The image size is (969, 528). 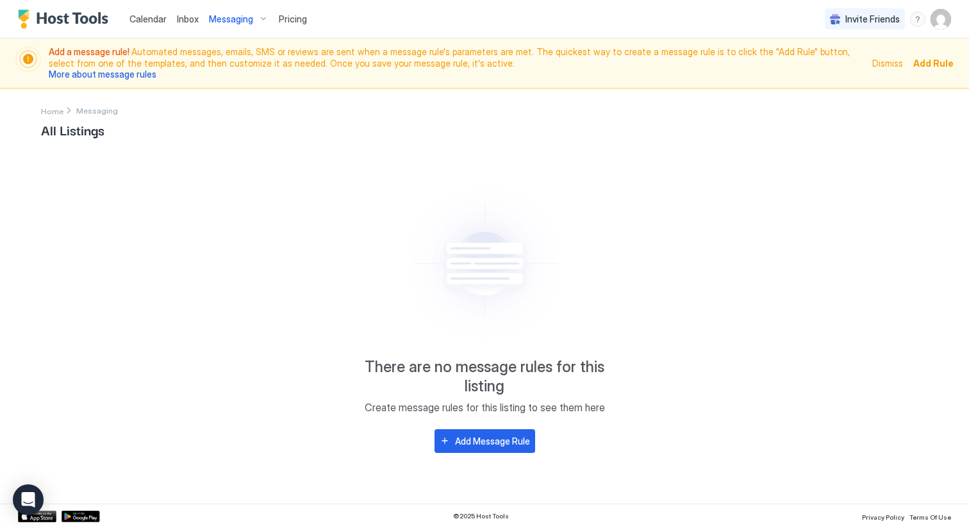 What do you see at coordinates (485, 263) in the screenshot?
I see `div: Empty image` at bounding box center [485, 263].